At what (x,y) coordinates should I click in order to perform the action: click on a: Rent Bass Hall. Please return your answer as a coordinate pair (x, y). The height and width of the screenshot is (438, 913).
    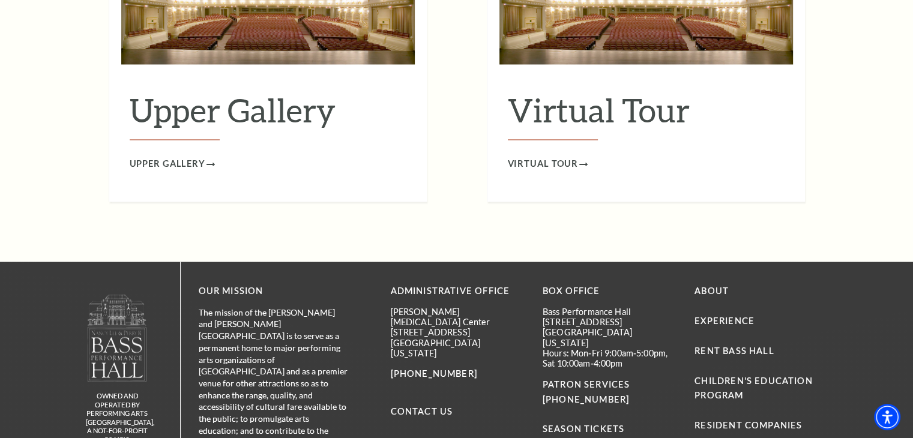
    Looking at the image, I should click on (734, 350).